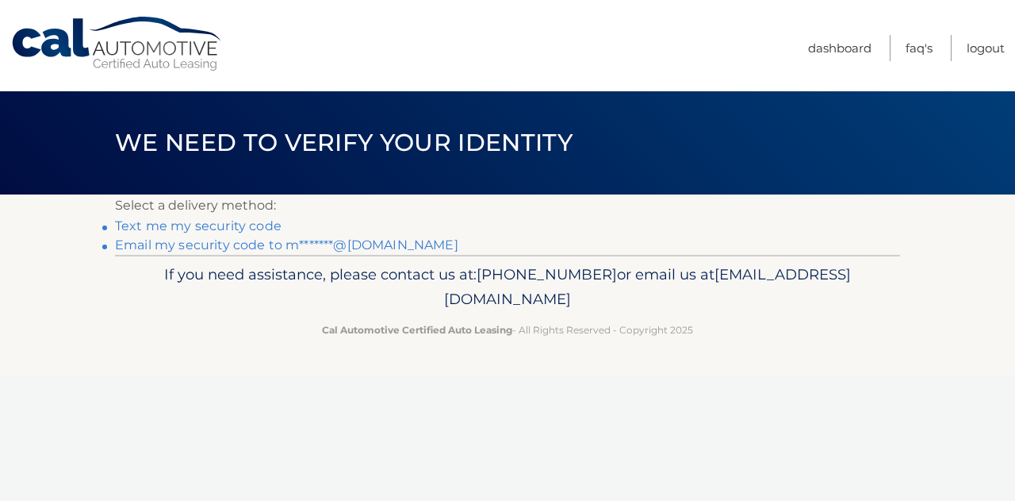 Image resolution: width=1015 pixels, height=501 pixels. Describe the element at coordinates (986, 48) in the screenshot. I see `a: Logout` at that location.